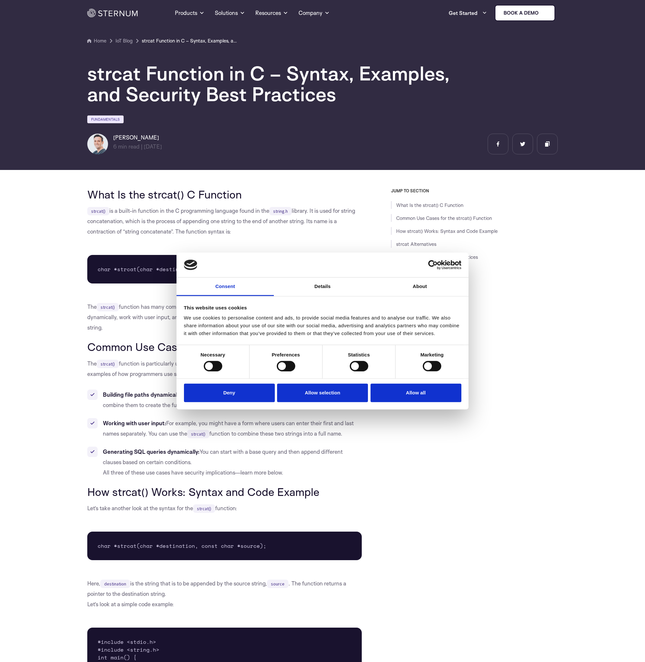 The height and width of the screenshot is (662, 645). What do you see at coordinates (420, 287) in the screenshot?
I see `a: About` at bounding box center [420, 287].